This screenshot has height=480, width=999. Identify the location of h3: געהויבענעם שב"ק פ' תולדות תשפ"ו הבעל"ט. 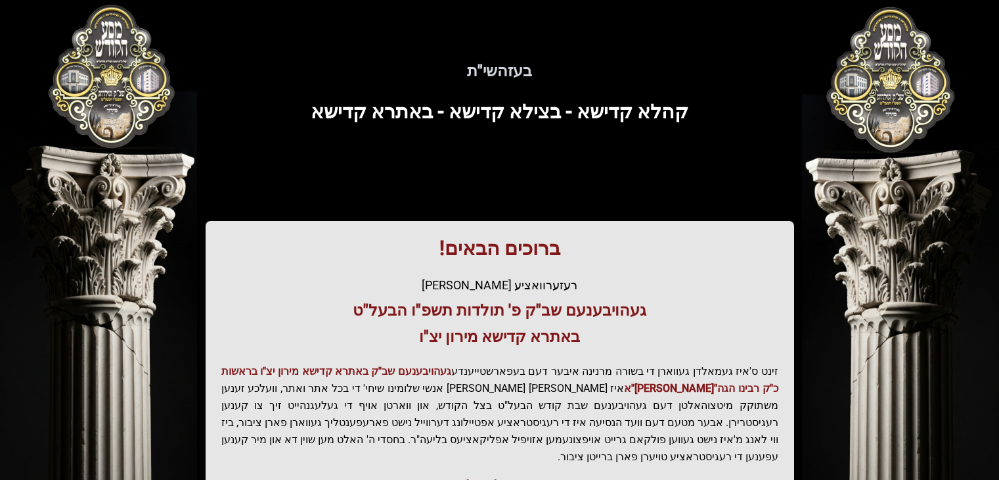
(500, 310).